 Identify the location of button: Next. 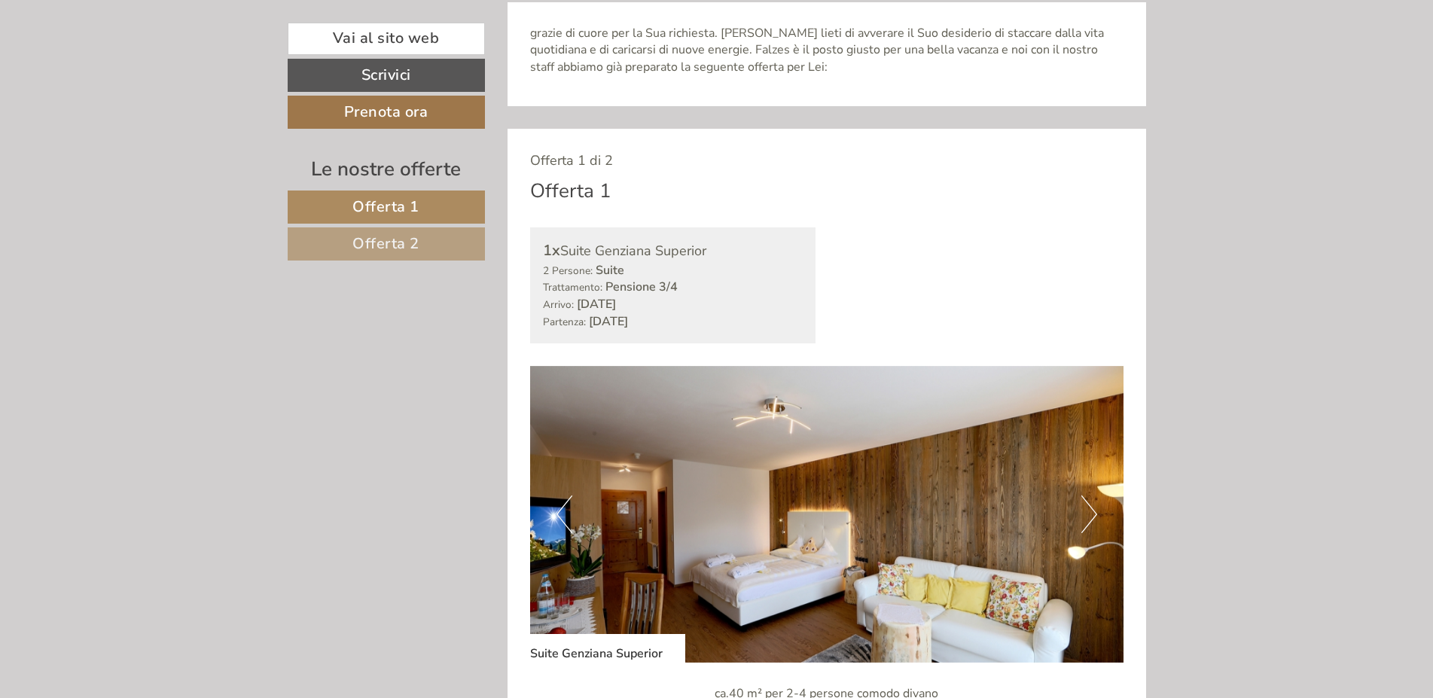
(1089, 514).